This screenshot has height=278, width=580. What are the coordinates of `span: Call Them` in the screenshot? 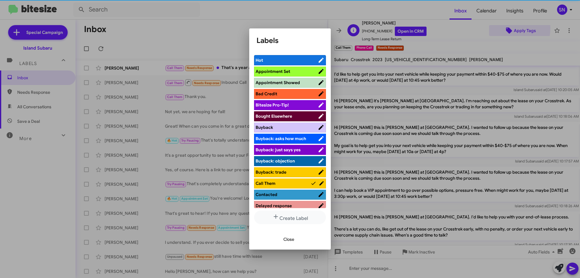 It's located at (266, 183).